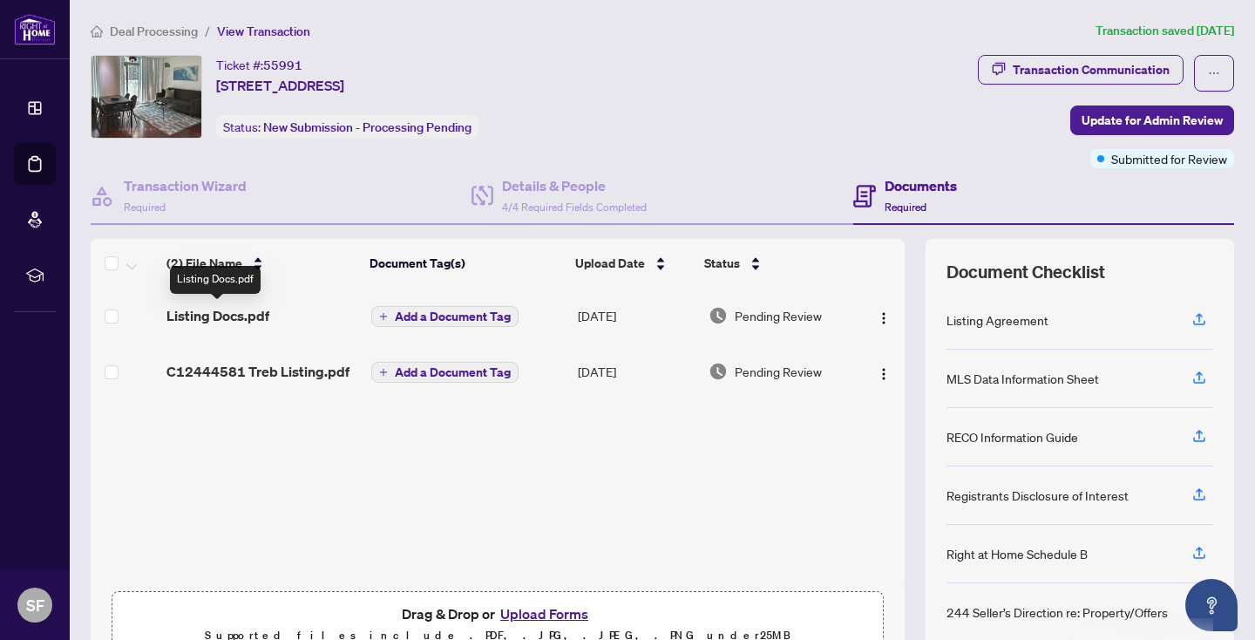 This screenshot has width=1255, height=640. Describe the element at coordinates (465, 263) in the screenshot. I see `th: Document Tag(s)` at that location.